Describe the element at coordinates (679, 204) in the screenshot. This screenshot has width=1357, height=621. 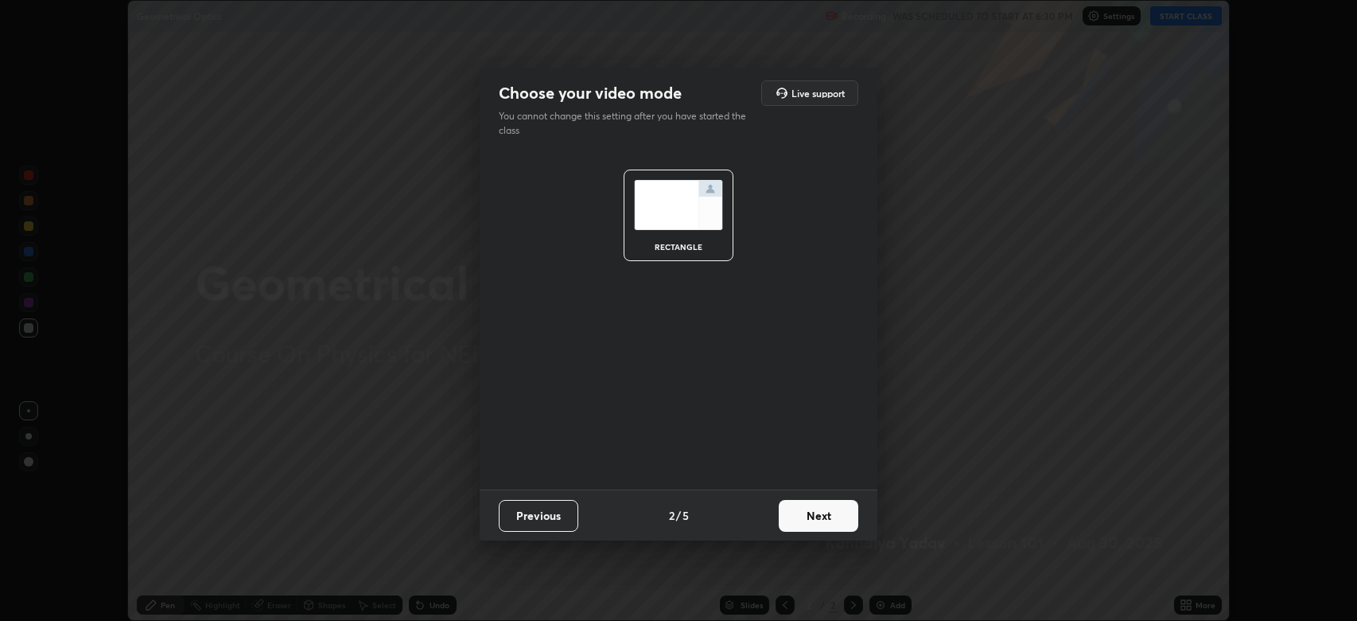
I see `img: normalScreenIcon.ae25ed63.svg` at that location.